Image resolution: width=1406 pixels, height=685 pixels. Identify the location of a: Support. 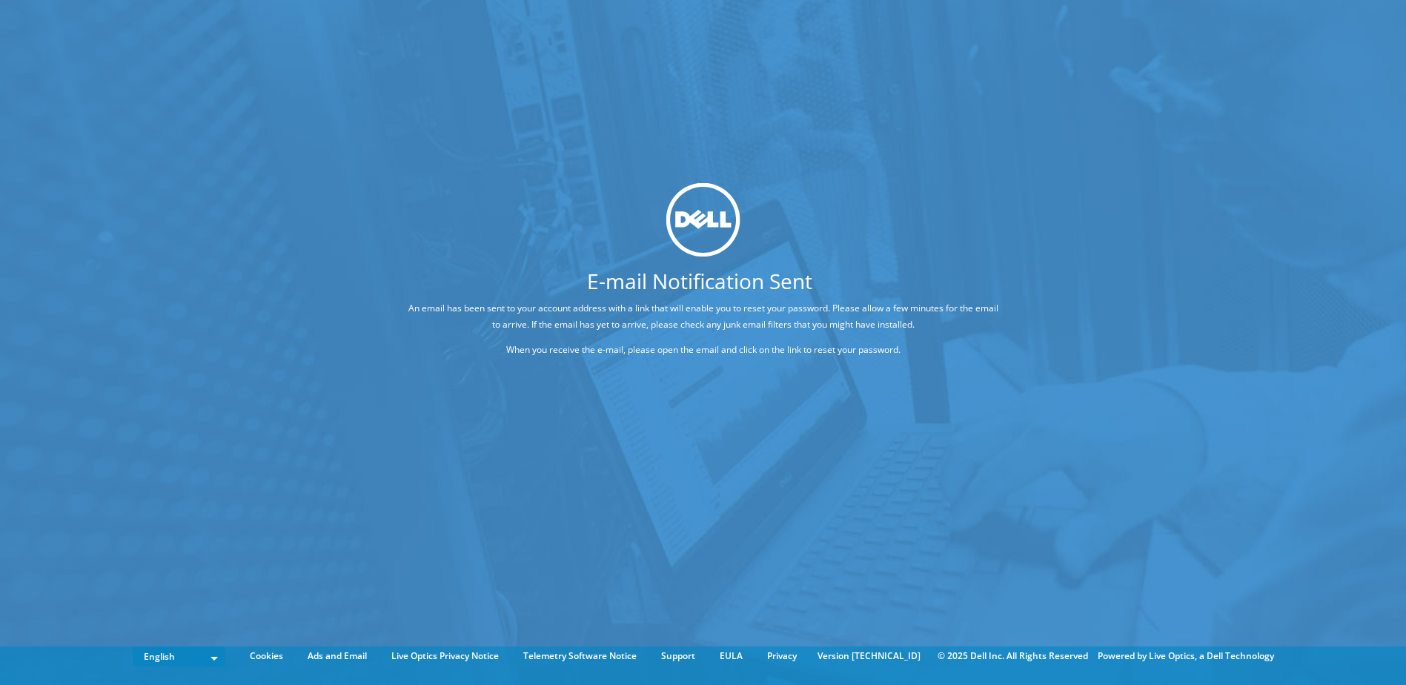
(678, 656).